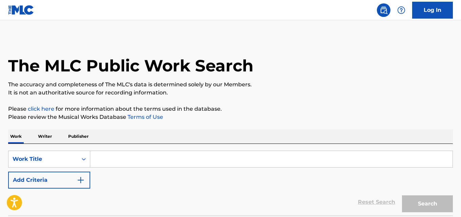  I want to click on form: Search Form, so click(230, 183).